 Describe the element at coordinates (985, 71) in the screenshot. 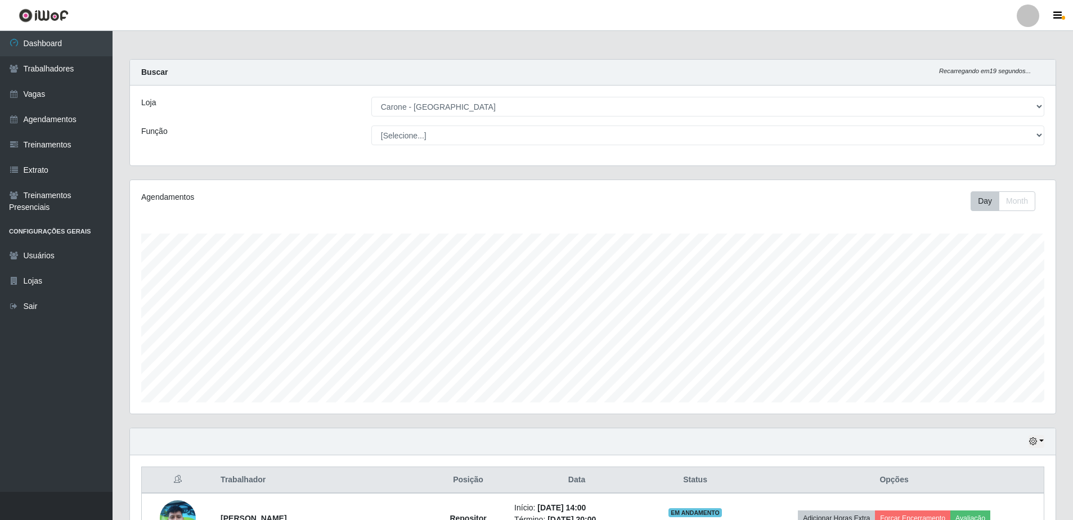

I see `i: Recarregando em 19 segundos...` at that location.